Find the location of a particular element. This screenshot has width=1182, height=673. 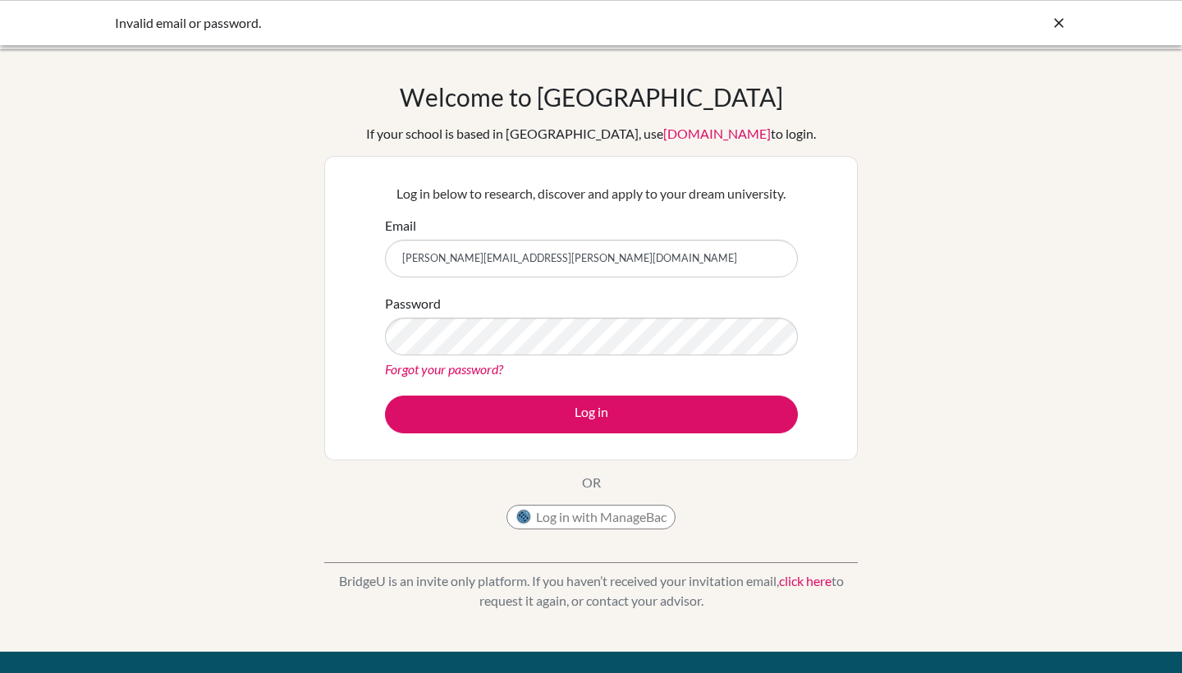

a: Forgot your password? is located at coordinates (444, 369).